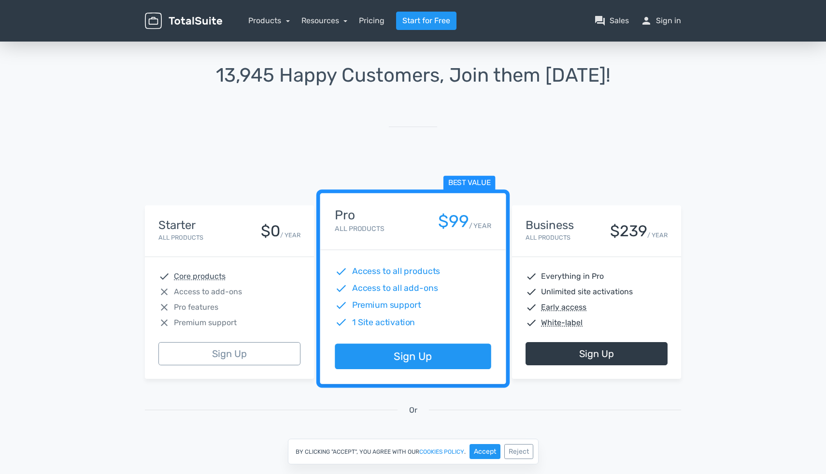  What do you see at coordinates (646, 21) in the screenshot?
I see `span: person` at bounding box center [646, 21].